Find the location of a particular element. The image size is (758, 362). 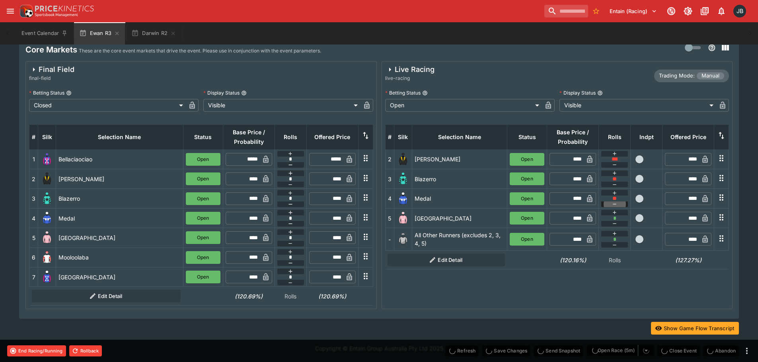

td: 7 is located at coordinates (34, 277).